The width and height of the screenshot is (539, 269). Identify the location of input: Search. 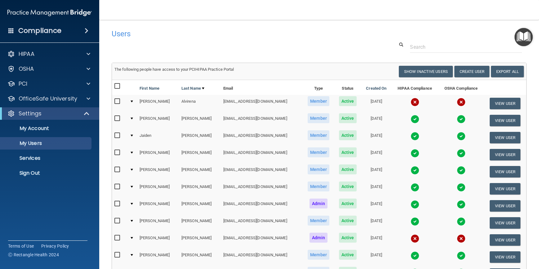
(466, 47).